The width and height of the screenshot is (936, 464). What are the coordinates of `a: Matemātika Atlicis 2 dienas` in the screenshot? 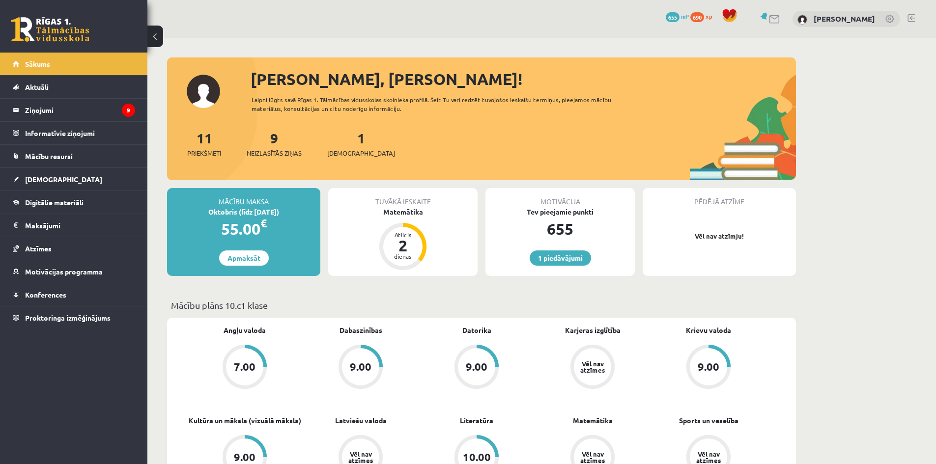 It's located at (403, 239).